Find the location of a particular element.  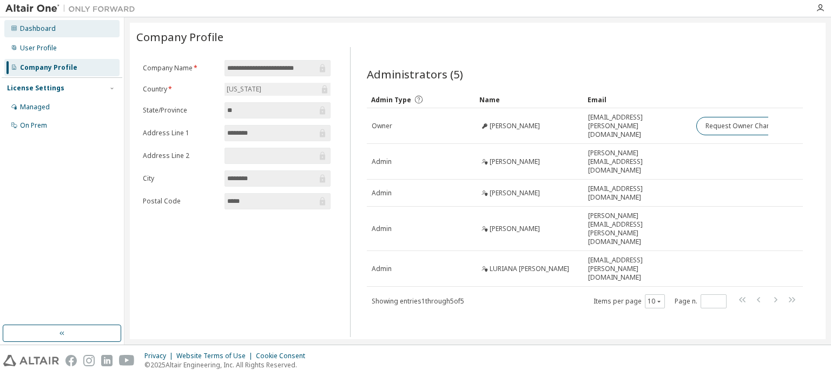

button: 10 is located at coordinates (655, 302).